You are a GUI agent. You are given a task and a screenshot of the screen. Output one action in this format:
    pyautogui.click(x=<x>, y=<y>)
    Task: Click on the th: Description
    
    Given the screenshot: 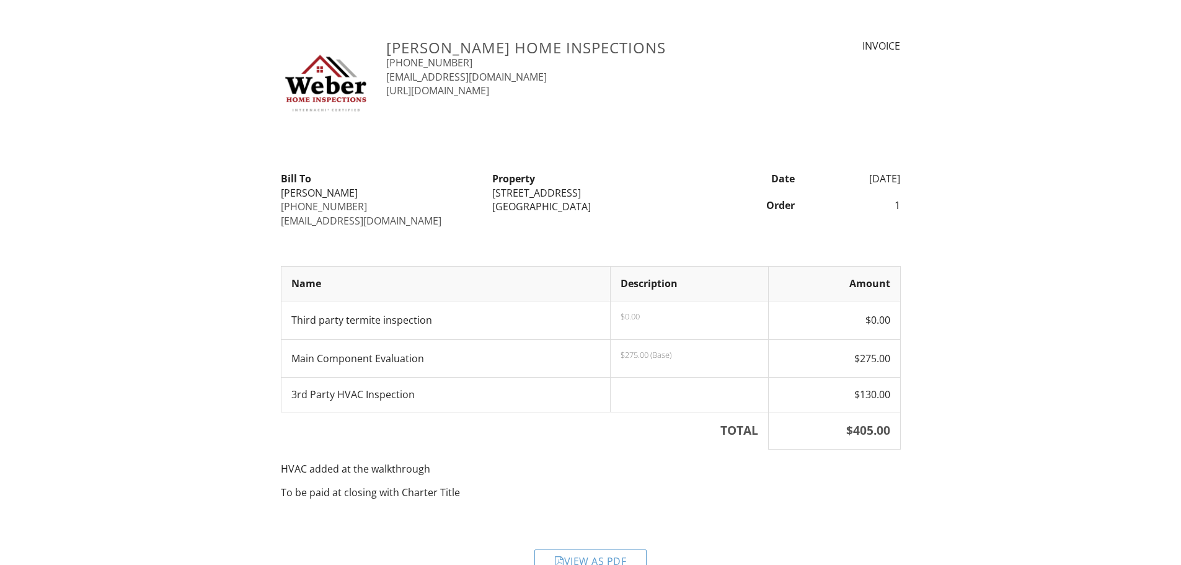 What is the action you would take?
    pyautogui.click(x=689, y=283)
    